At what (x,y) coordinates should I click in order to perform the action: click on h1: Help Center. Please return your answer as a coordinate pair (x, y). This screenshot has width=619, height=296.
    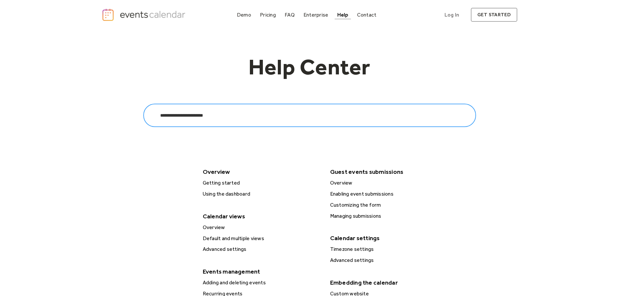
    Looking at the image, I should click on (310, 70).